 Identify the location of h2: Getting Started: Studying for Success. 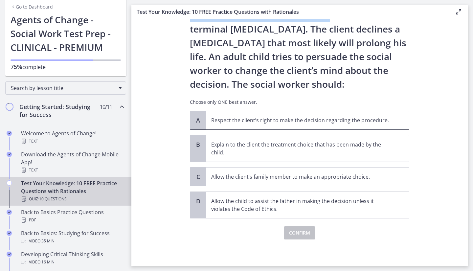
(59, 111).